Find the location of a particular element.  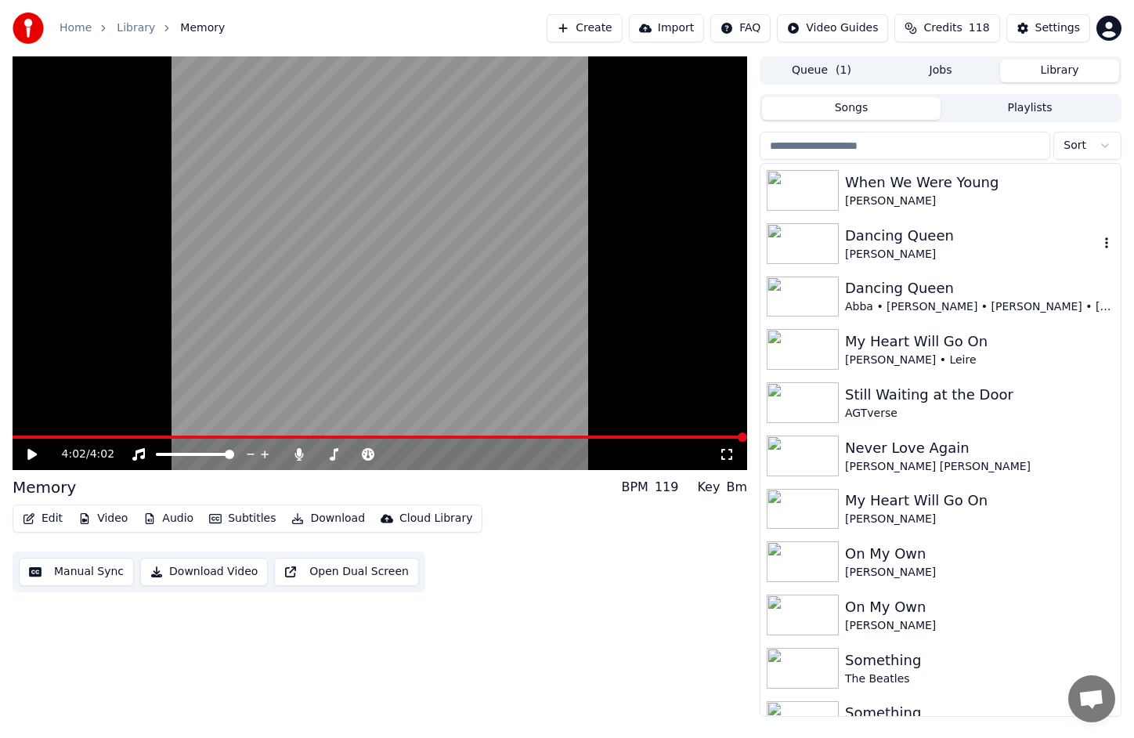

button: Subtitles is located at coordinates (242, 519).